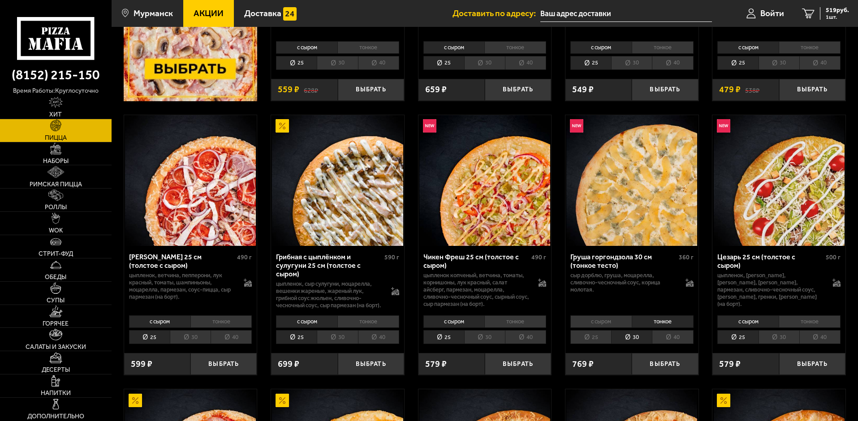 The width and height of the screenshot is (858, 421). Describe the element at coordinates (632, 181) in the screenshot. I see `img: Груша горгондзола 30 см (тонкое тесто)` at that location.